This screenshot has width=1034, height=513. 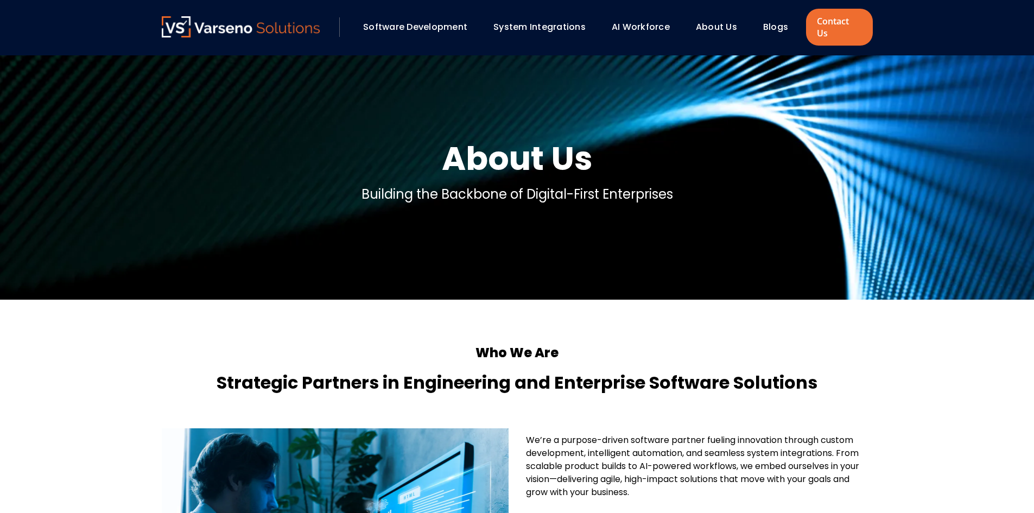 I want to click on a: Software Development, so click(x=415, y=27).